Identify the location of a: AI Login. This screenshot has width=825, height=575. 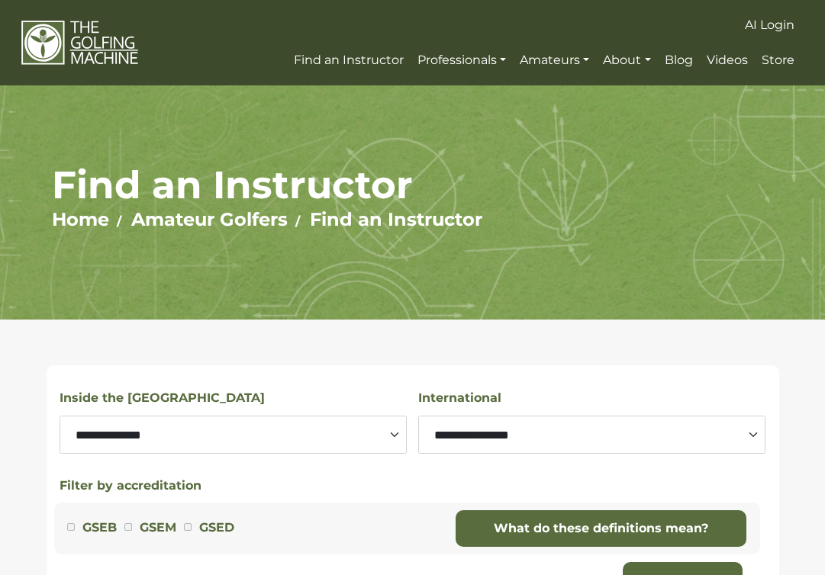
(769, 25).